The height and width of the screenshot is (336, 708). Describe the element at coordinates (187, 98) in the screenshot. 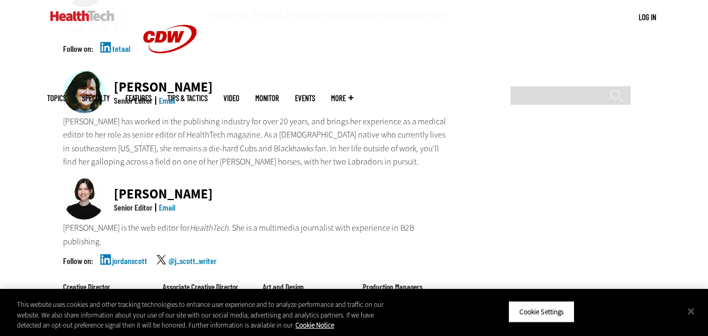

I see `a: Tips & Tactics` at that location.